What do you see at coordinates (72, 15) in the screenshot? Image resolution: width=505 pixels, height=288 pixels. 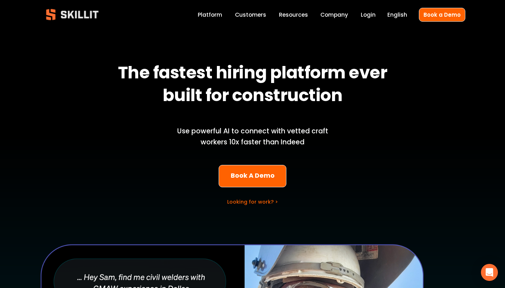 I see `img: Skillit` at bounding box center [72, 15].